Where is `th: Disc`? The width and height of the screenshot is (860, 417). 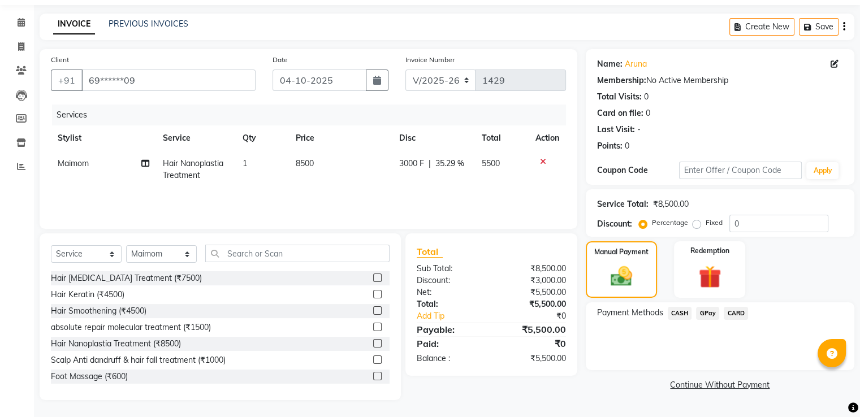
th: Disc is located at coordinates (433, 138).